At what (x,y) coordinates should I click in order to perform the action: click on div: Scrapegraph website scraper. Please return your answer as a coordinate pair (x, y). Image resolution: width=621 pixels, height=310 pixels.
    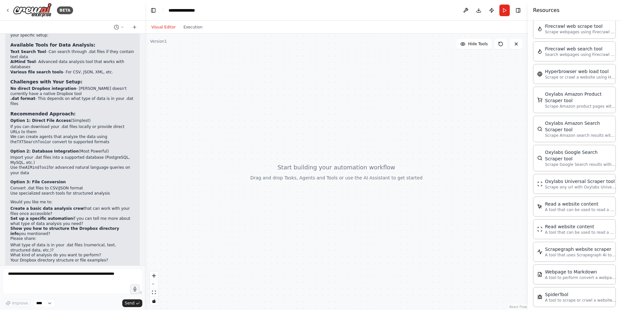
    Looking at the image, I should click on (580, 249).